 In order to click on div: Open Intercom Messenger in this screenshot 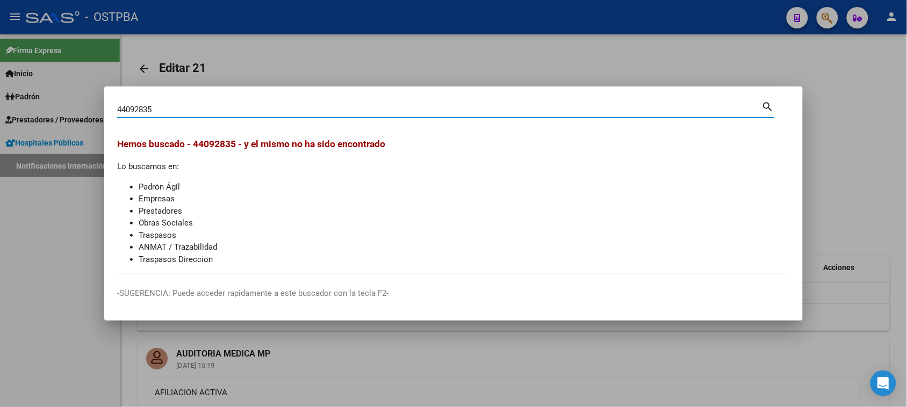, I will do `click(883, 384)`.